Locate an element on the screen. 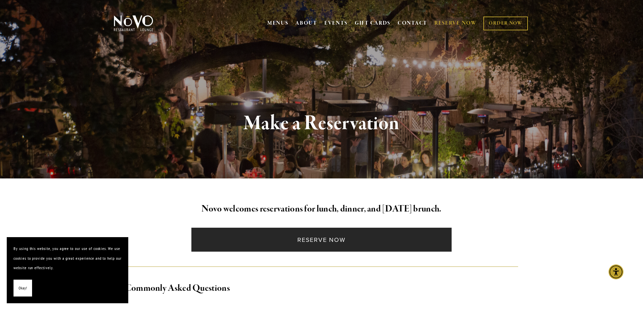  span: Okay! is located at coordinates (23, 288).